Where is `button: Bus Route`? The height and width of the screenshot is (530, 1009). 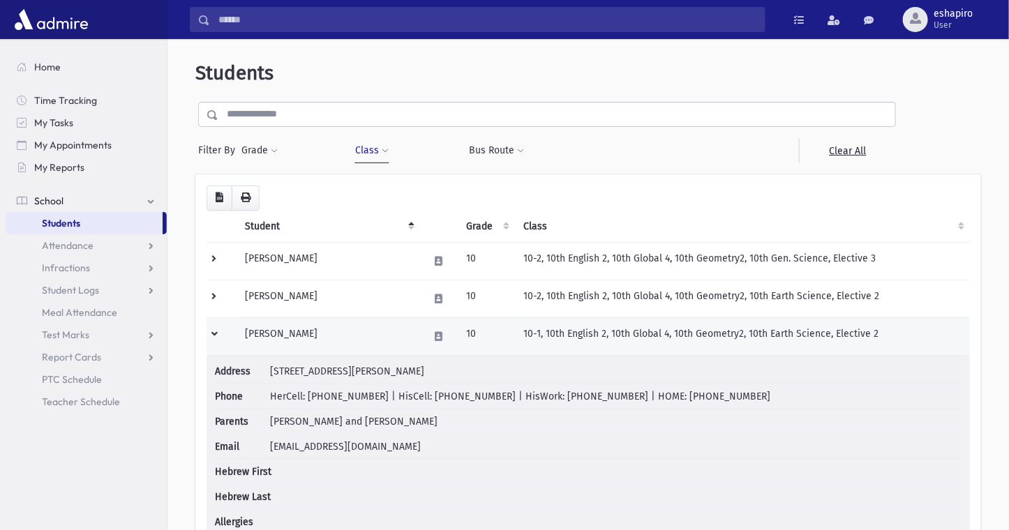
button: Bus Route is located at coordinates (497, 151).